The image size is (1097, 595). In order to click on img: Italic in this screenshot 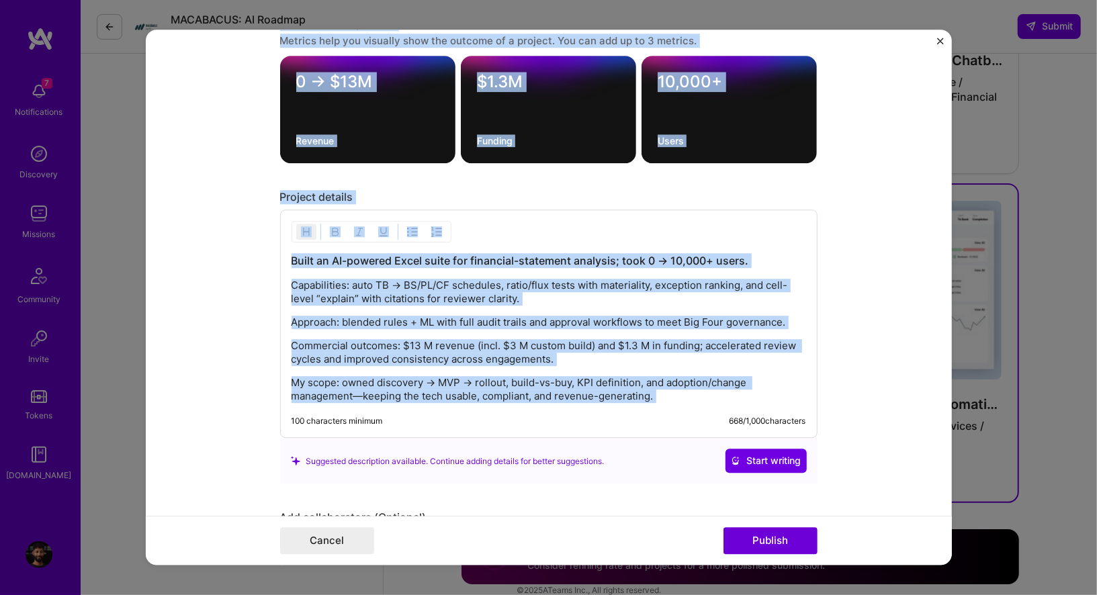, I will do `click(359, 232)`.